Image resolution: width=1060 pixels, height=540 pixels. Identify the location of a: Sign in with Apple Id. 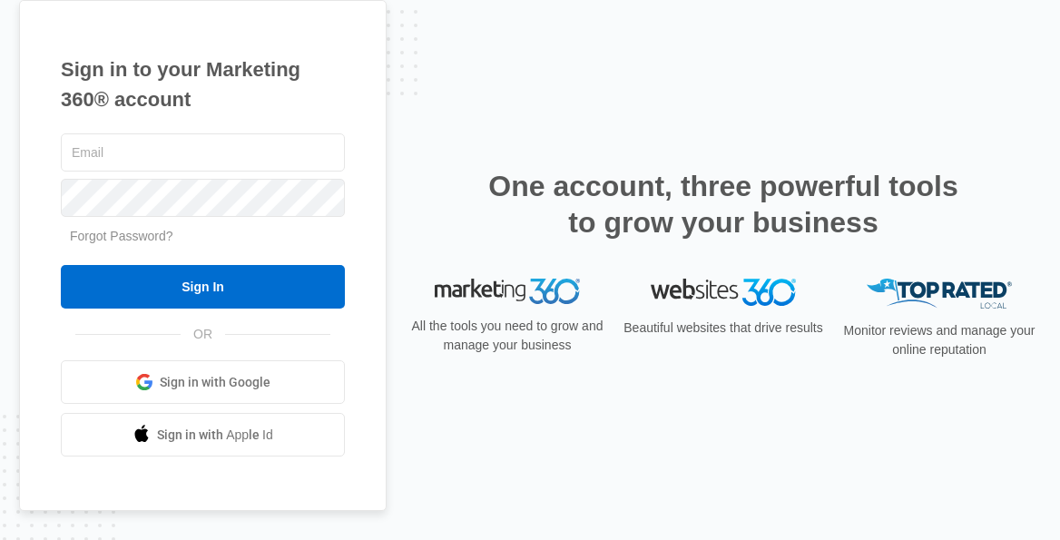
(202, 435).